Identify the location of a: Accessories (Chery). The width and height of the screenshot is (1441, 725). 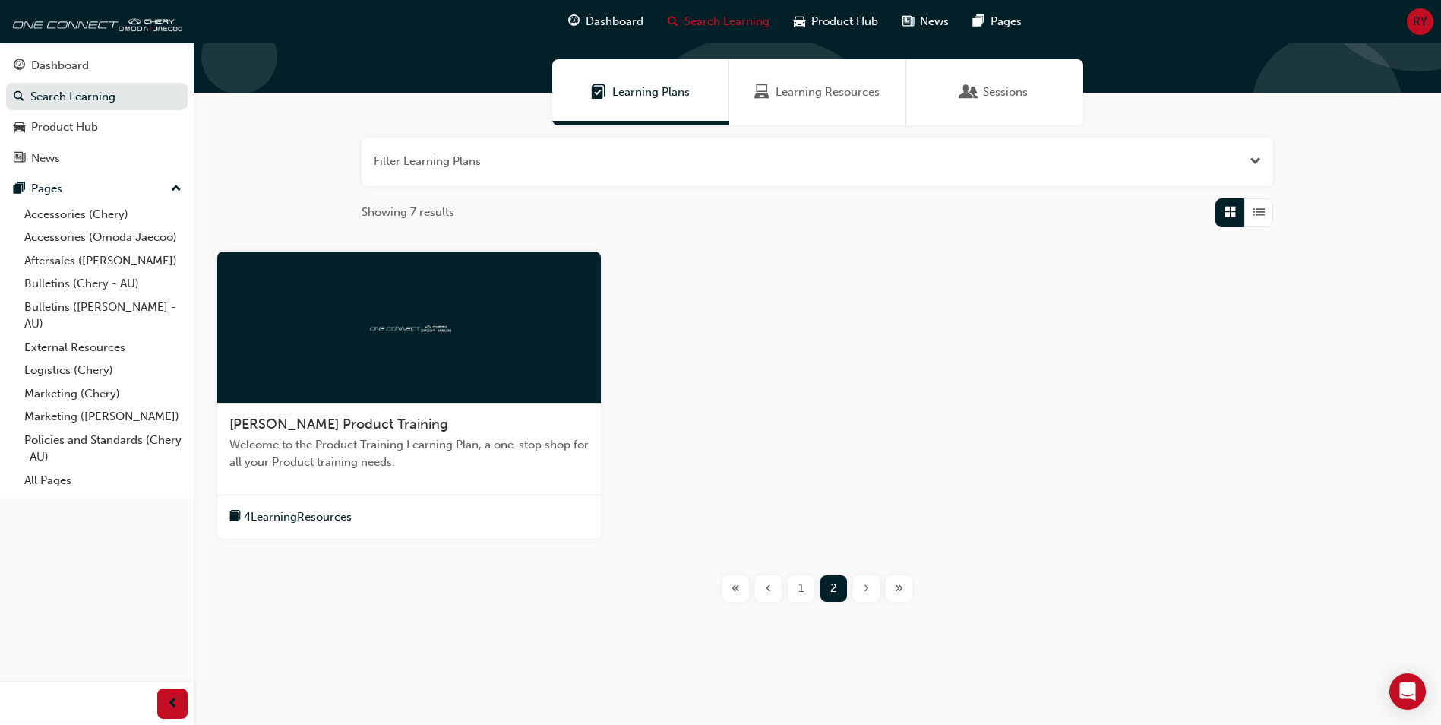
(103, 214).